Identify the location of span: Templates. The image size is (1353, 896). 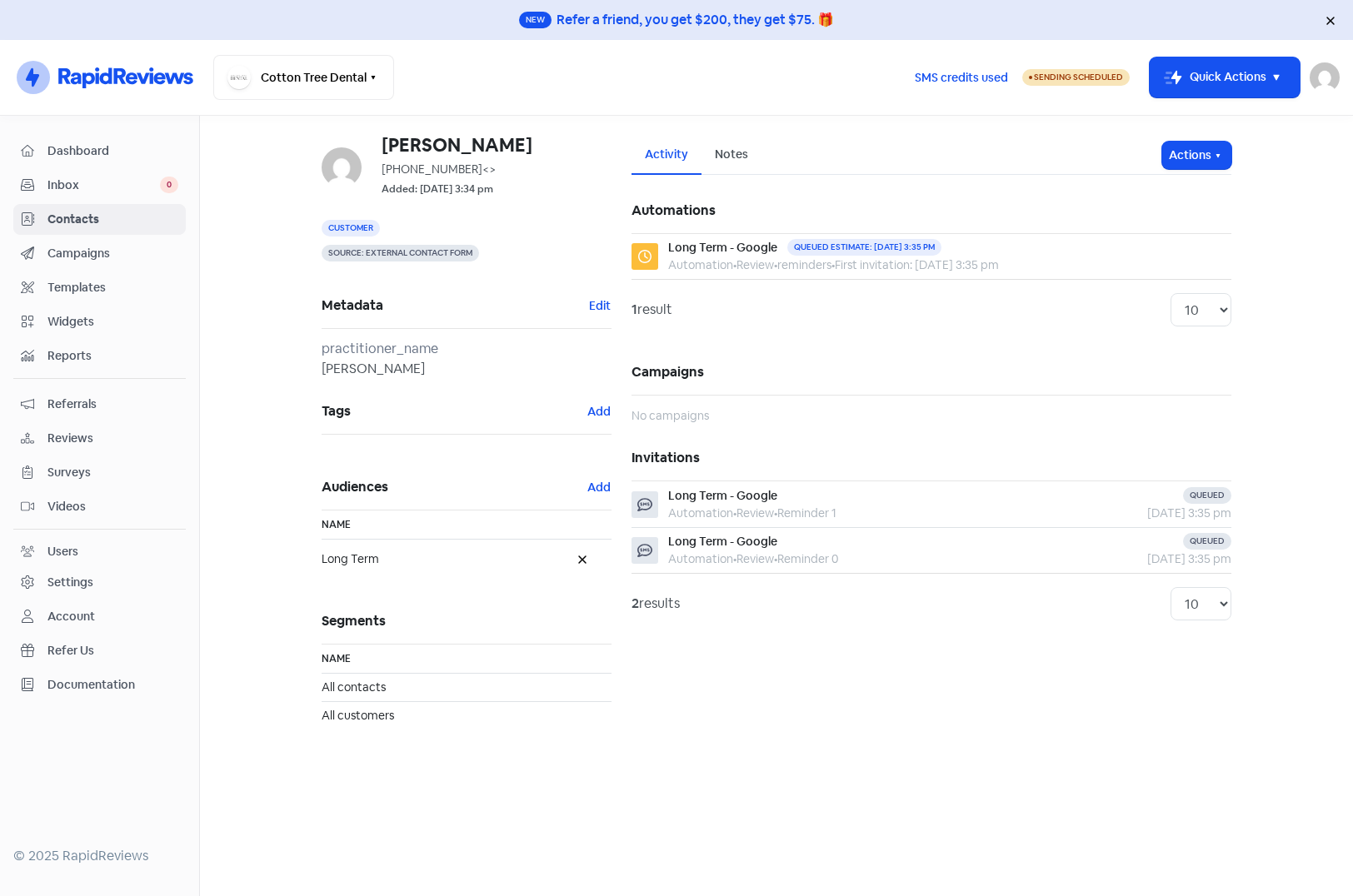
(112, 287).